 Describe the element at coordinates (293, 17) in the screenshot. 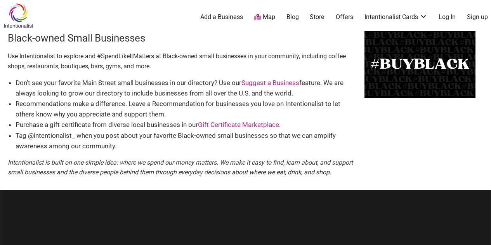

I see `a: Blog` at that location.